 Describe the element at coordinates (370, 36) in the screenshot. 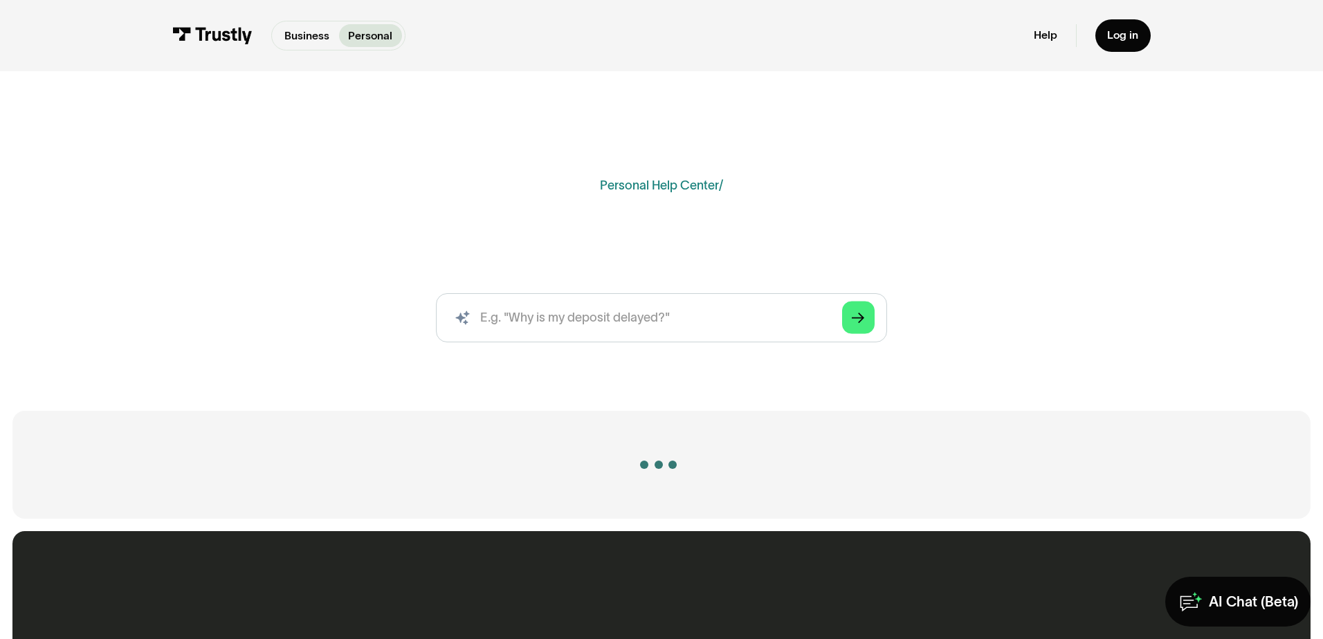

I see `p: Personal` at that location.